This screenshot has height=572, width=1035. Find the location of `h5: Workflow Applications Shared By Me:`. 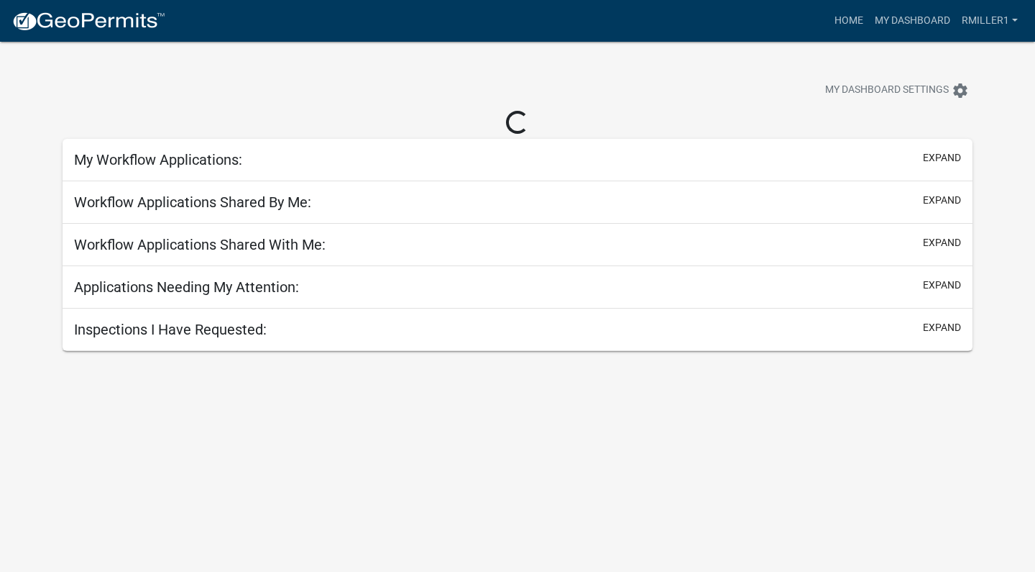

h5: Workflow Applications Shared By Me: is located at coordinates (193, 202).